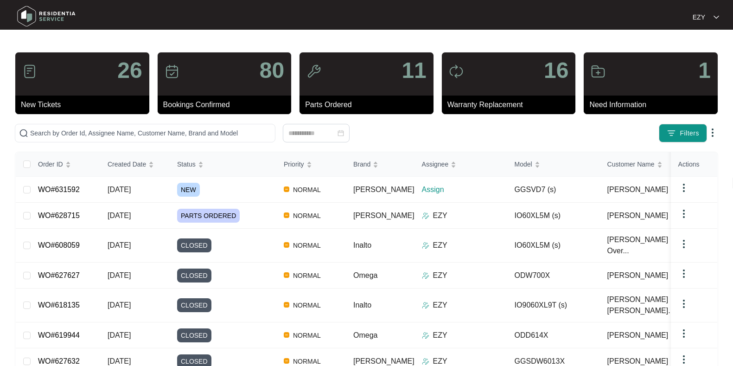 The height and width of the screenshot is (366, 733). What do you see at coordinates (361, 164) in the screenshot?
I see `span: Brand` at bounding box center [361, 164].